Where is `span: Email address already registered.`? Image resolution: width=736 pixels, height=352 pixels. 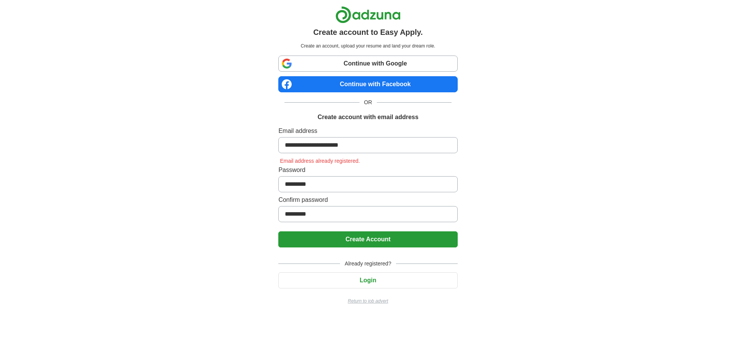
span: Email address already registered. is located at coordinates (320, 161).